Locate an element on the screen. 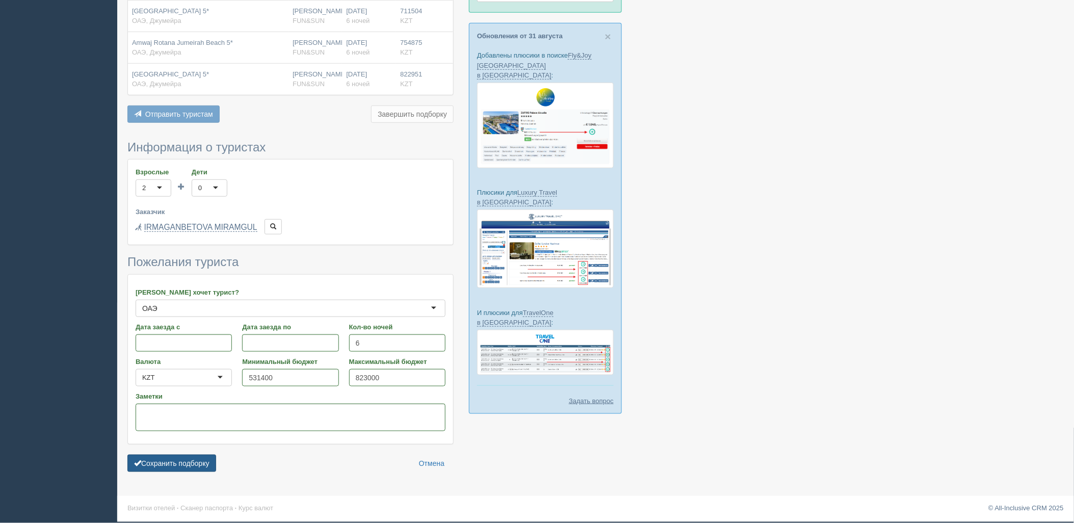 This screenshot has width=1074, height=523. span: 822951 is located at coordinates (411, 74).